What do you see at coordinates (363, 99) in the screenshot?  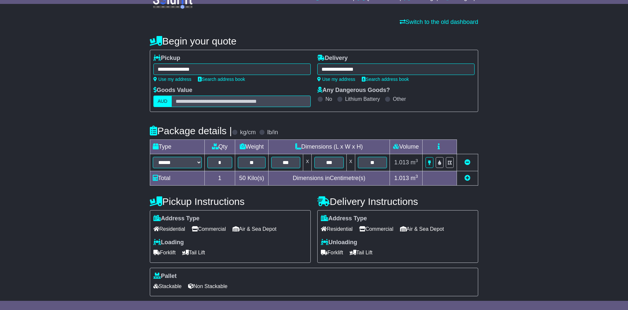 I see `label: Lithium Battery` at bounding box center [363, 99].